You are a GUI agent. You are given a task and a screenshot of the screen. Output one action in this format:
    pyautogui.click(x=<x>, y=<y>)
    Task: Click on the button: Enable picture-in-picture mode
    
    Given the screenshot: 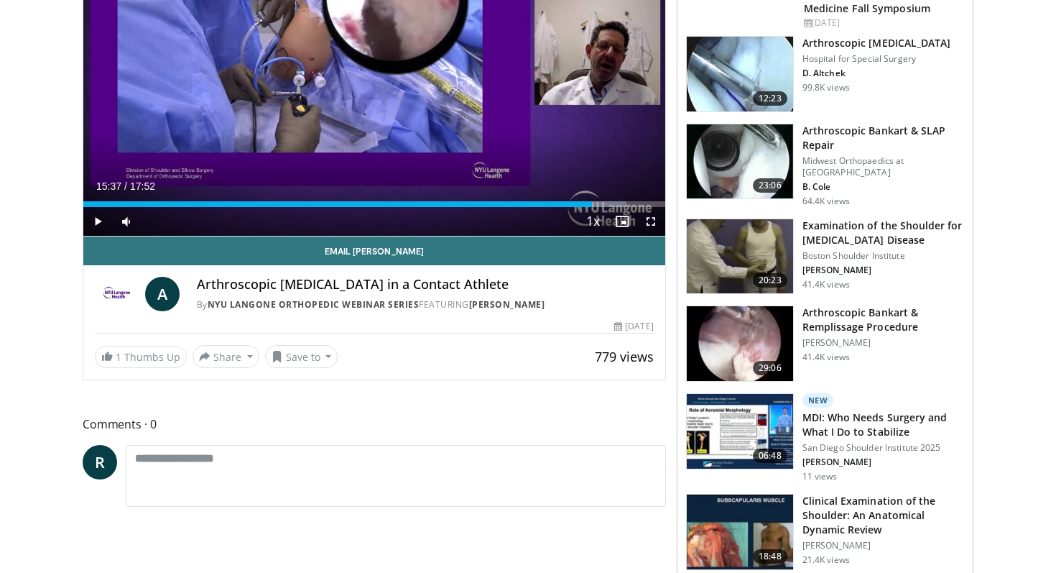 What is the action you would take?
    pyautogui.click(x=622, y=221)
    